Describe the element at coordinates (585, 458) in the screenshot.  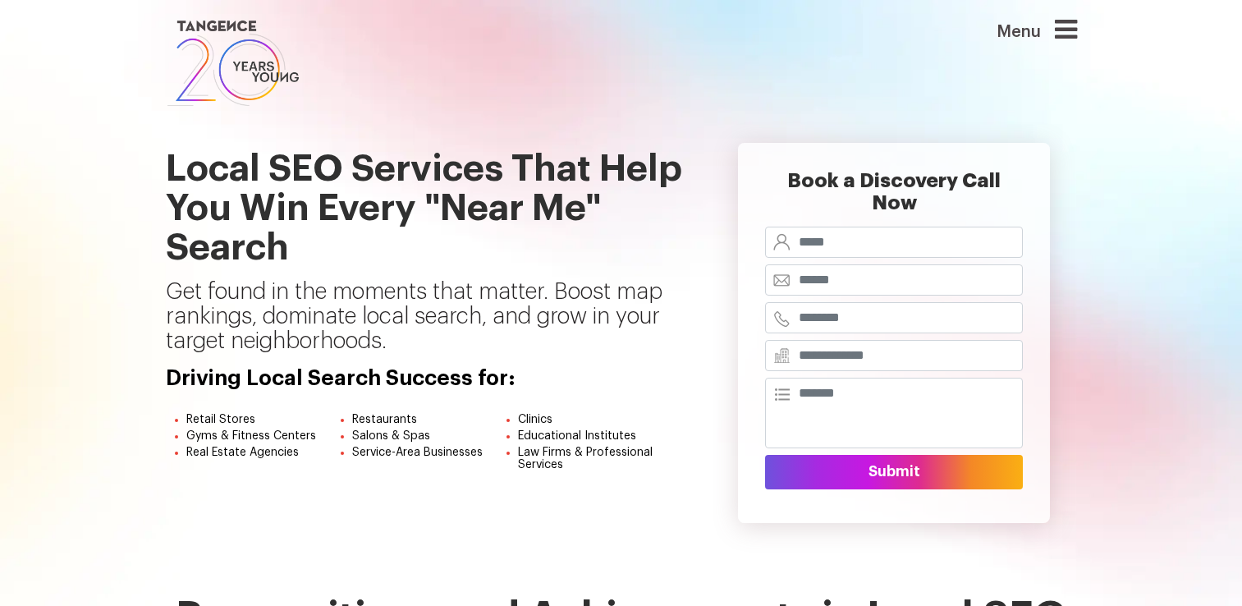
I see `span: Law Firms & Professional Services` at that location.